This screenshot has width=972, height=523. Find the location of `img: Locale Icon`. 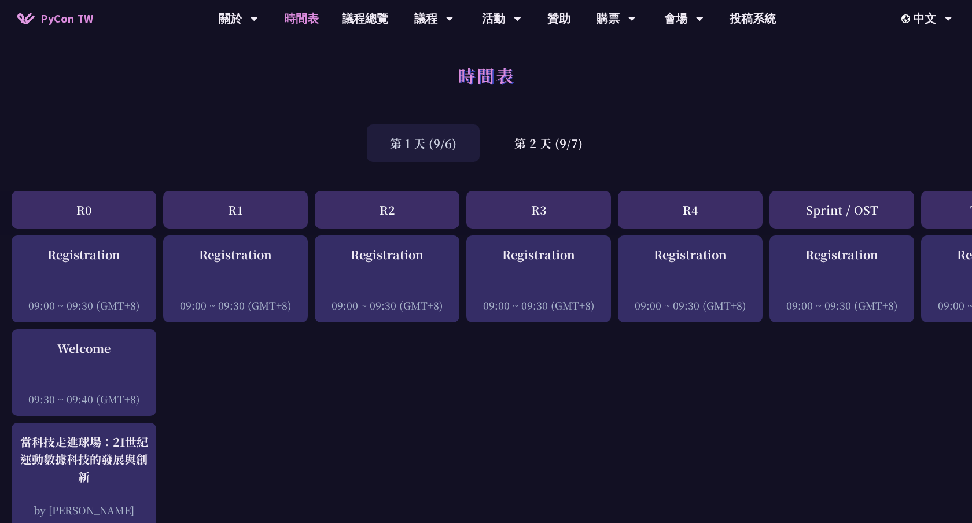

img: Locale Icon is located at coordinates (907, 19).